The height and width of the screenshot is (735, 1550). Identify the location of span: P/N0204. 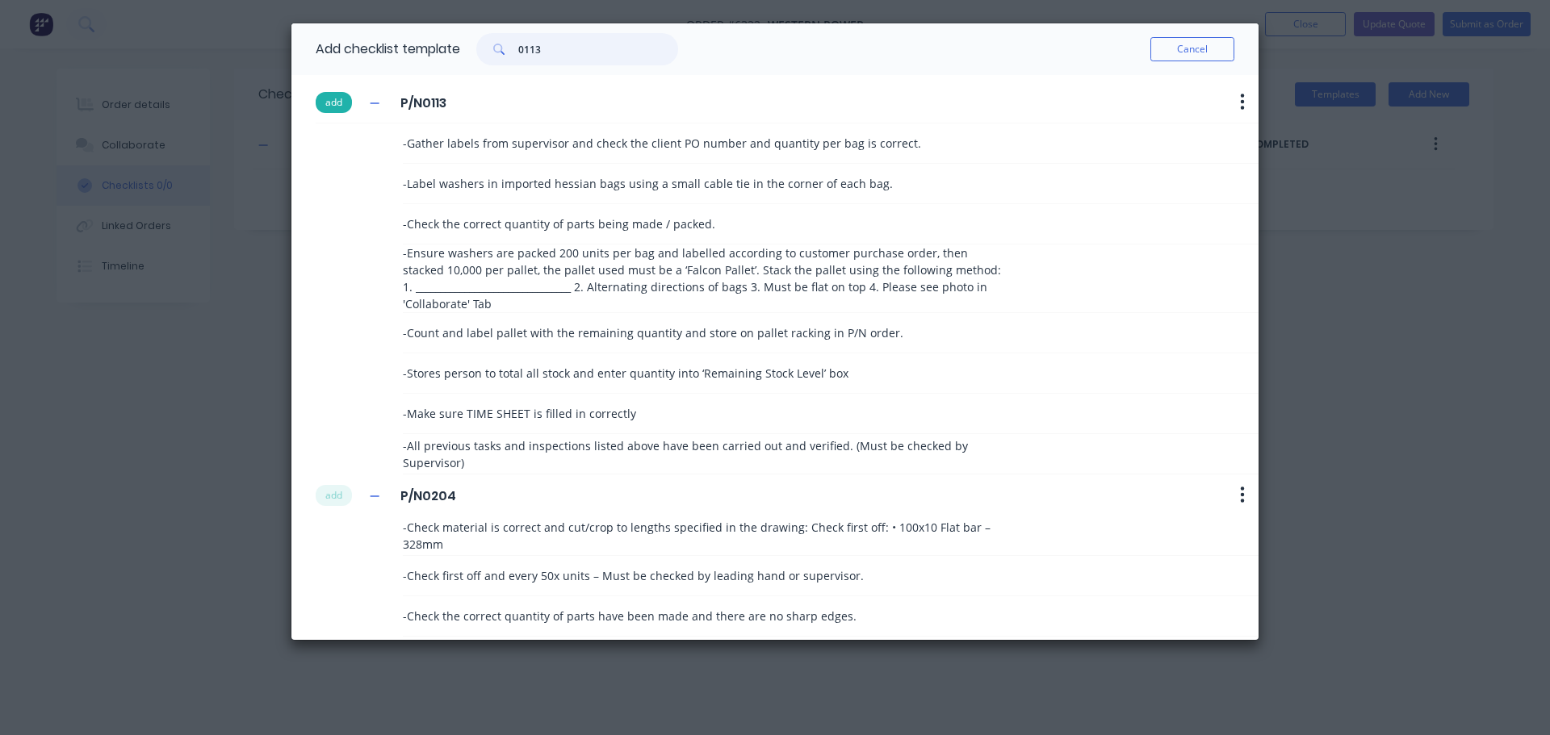
(428, 496).